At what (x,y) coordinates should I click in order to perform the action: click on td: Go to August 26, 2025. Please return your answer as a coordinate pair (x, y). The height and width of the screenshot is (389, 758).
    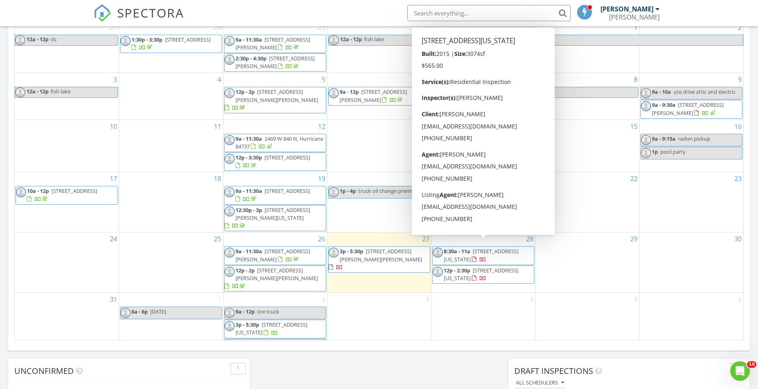
    Looking at the image, I should click on (275, 263).